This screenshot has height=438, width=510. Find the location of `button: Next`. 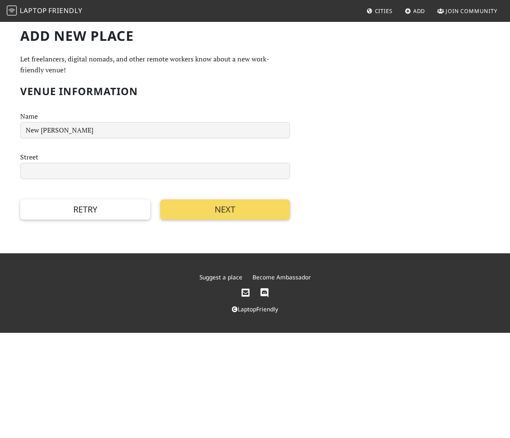

button: Next is located at coordinates (225, 209).